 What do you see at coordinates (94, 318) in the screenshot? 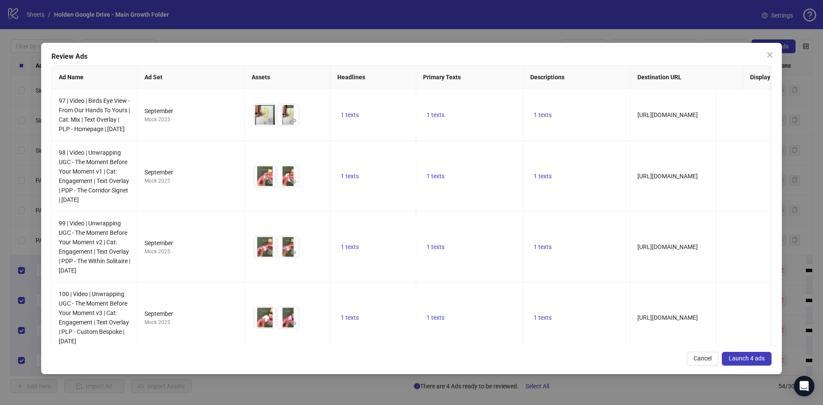
I see `span: 100 | Video | Unwrapping UGC - The Moment Before Your Moment v3 | Cat: Engagement | Text Overlay ...` at bounding box center [94, 318].